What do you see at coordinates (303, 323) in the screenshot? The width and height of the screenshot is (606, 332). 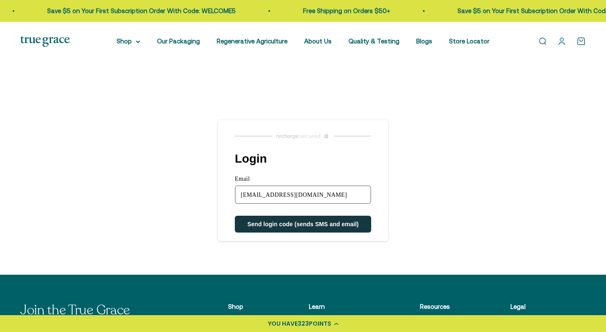 I see `span: 323` at bounding box center [303, 323].